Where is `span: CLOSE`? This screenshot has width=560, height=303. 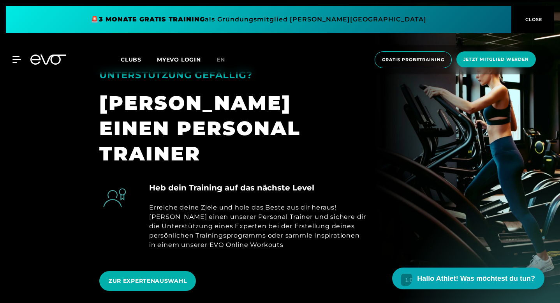
span: CLOSE is located at coordinates (532, 19).